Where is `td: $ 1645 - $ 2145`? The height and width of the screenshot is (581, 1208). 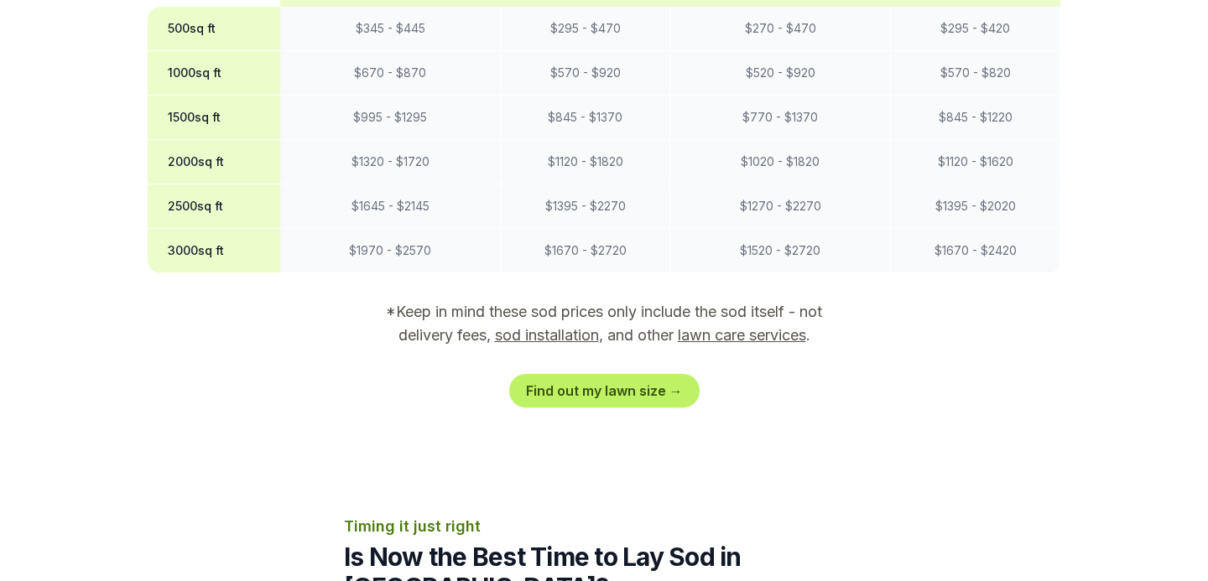
td: $ 1645 - $ 2145 is located at coordinates (390, 206).